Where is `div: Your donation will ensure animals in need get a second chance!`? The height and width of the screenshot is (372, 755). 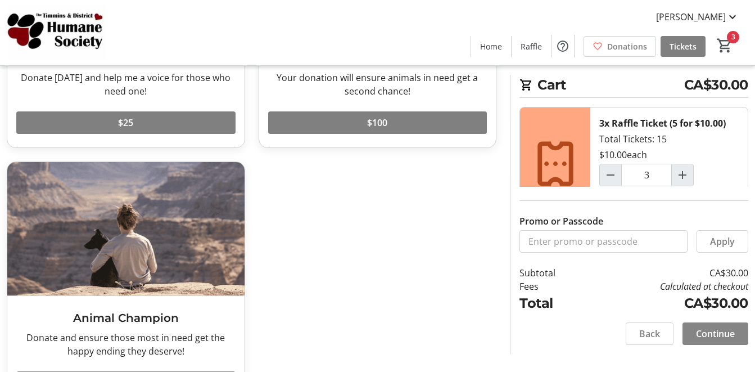 div: Your donation will ensure animals in need get a second chance! is located at coordinates (378, 84).